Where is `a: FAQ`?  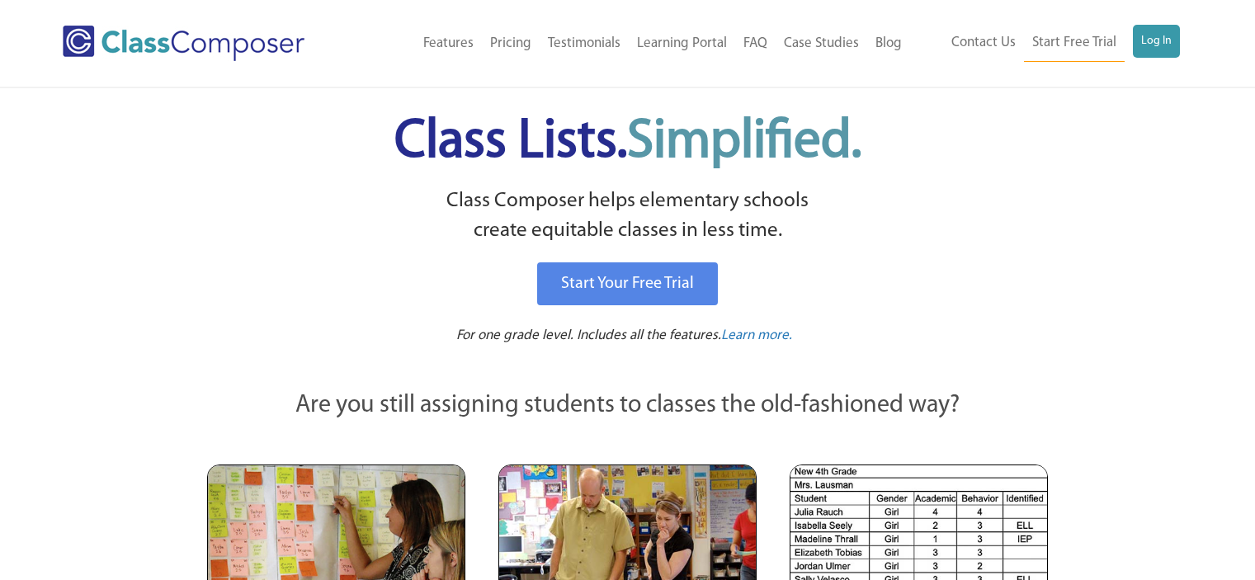
a: FAQ is located at coordinates (755, 44).